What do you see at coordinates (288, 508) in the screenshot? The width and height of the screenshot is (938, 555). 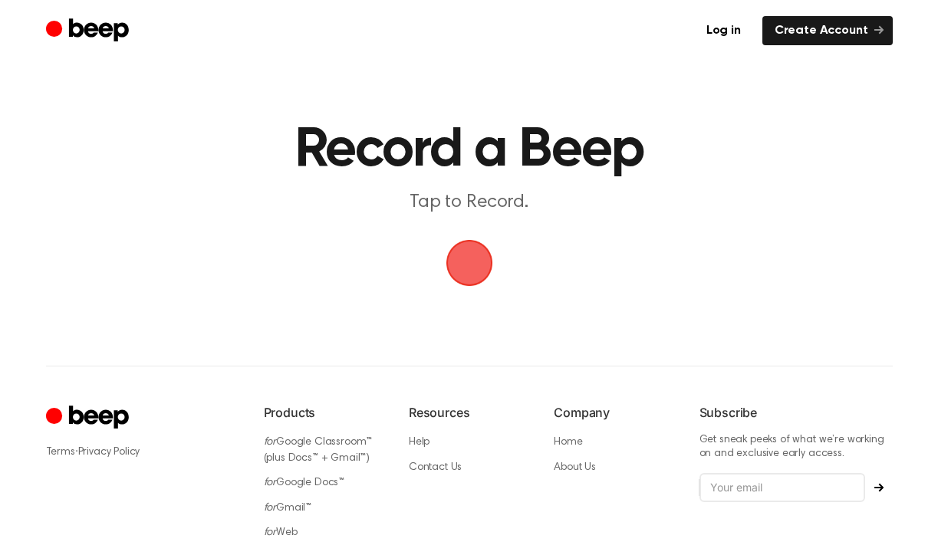 I see `a: forGmail™` at bounding box center [288, 508].